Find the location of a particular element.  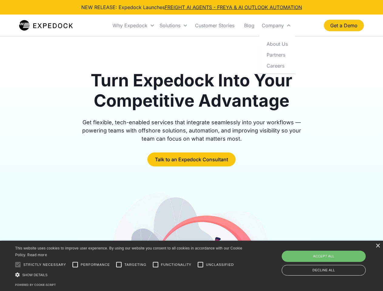

img: Expedock Logo is located at coordinates (46, 25).